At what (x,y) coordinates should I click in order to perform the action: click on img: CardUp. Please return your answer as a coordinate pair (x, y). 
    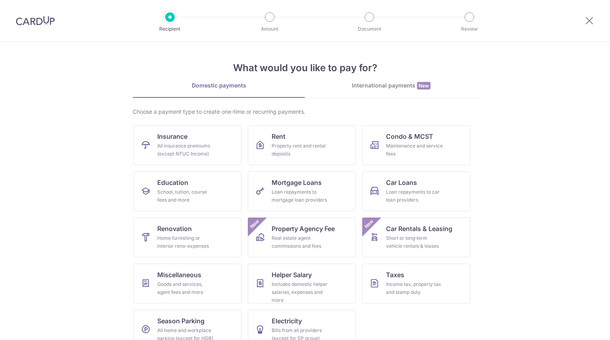
    Looking at the image, I should click on (35, 21).